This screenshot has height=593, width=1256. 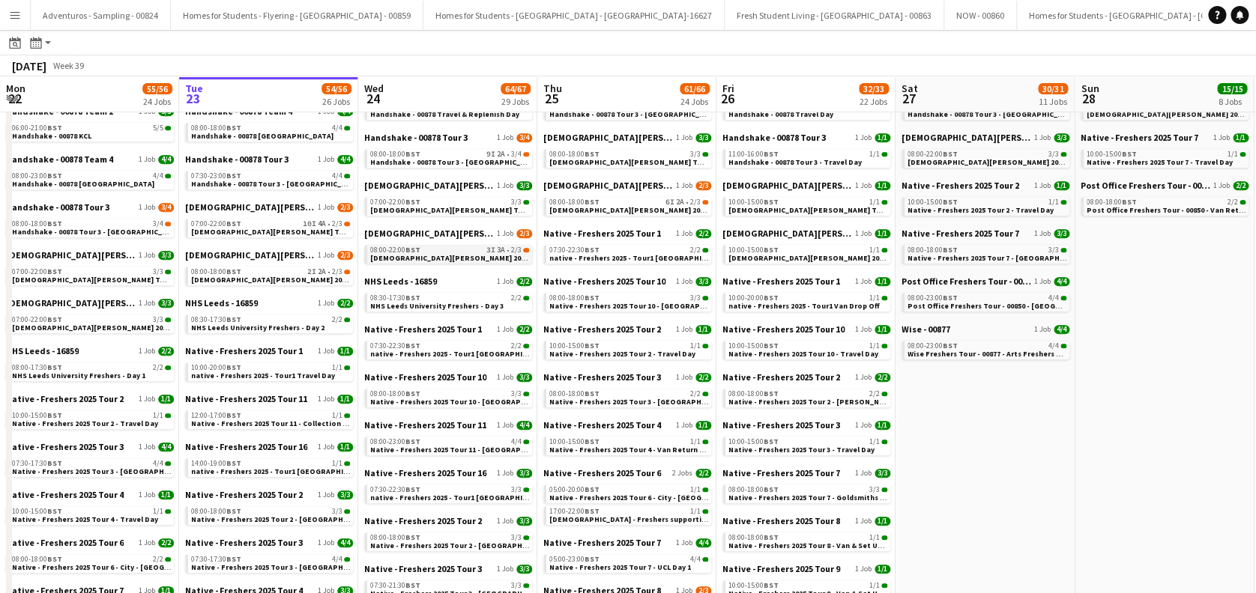 I want to click on span: Lady Garden 2025 Tour 1 - 00848, so click(x=608, y=137).